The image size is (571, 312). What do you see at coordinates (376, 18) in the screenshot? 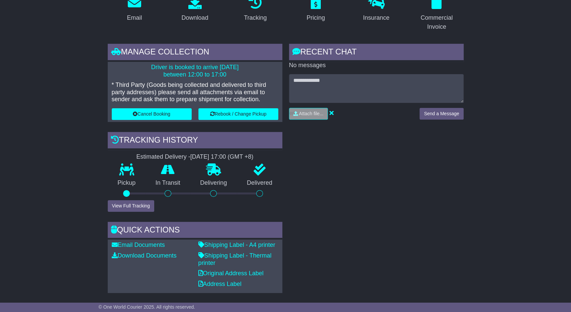
I see `div: Insurance` at bounding box center [376, 18].